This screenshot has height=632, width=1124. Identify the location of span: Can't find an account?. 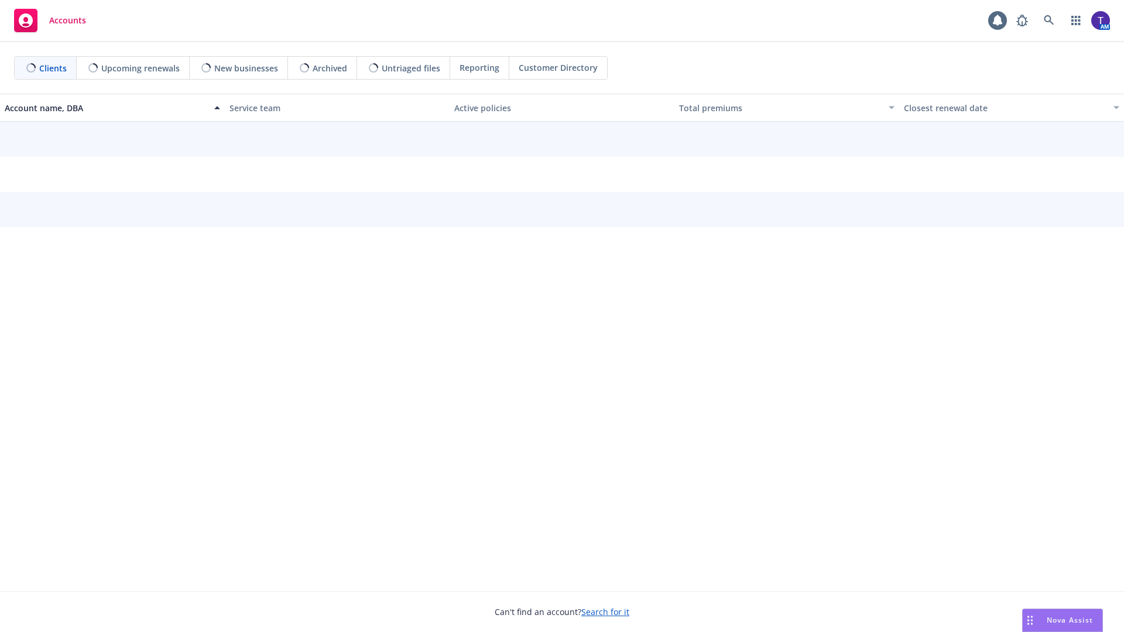
(562, 612).